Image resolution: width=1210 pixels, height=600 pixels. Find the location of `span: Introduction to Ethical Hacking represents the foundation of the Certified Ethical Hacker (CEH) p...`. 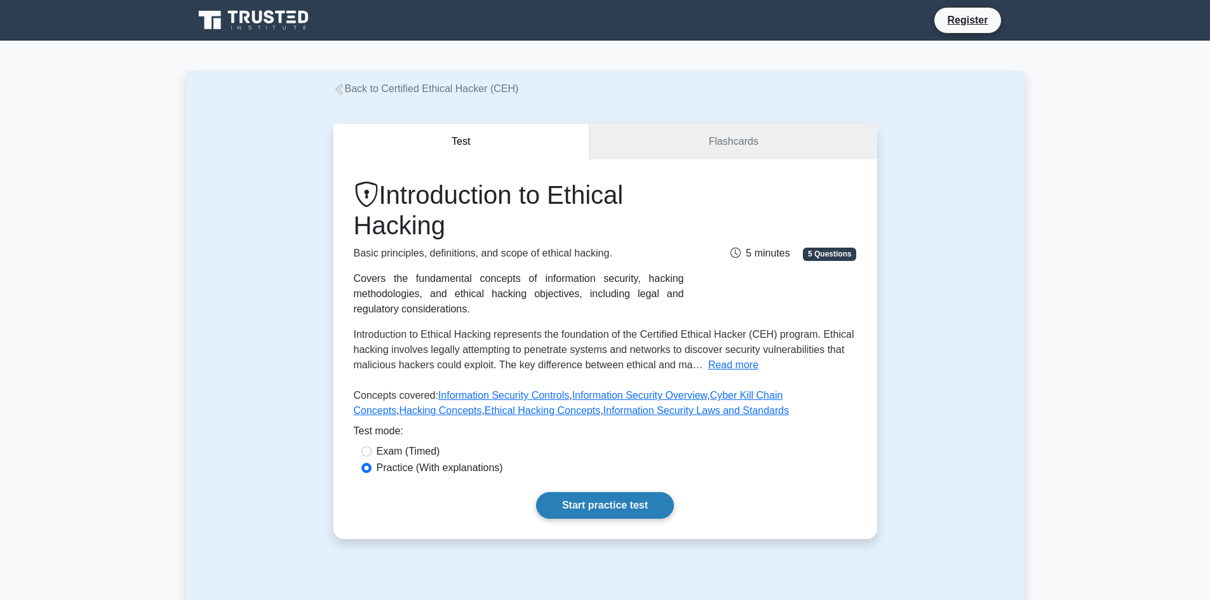

span: Introduction to Ethical Hacking represents the foundation of the Certified Ethical Hacker (CEH) p... is located at coordinates (604, 349).